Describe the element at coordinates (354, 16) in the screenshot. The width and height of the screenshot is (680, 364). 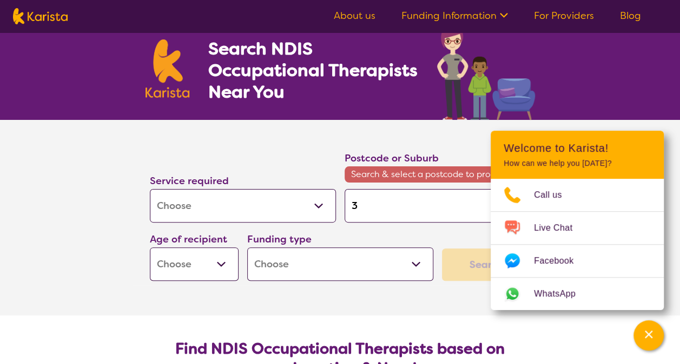
I see `a: About us` at that location.